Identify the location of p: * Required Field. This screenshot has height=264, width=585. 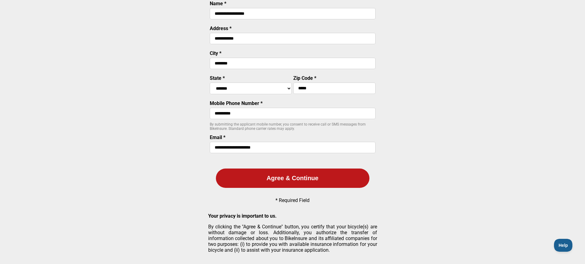
(292, 200).